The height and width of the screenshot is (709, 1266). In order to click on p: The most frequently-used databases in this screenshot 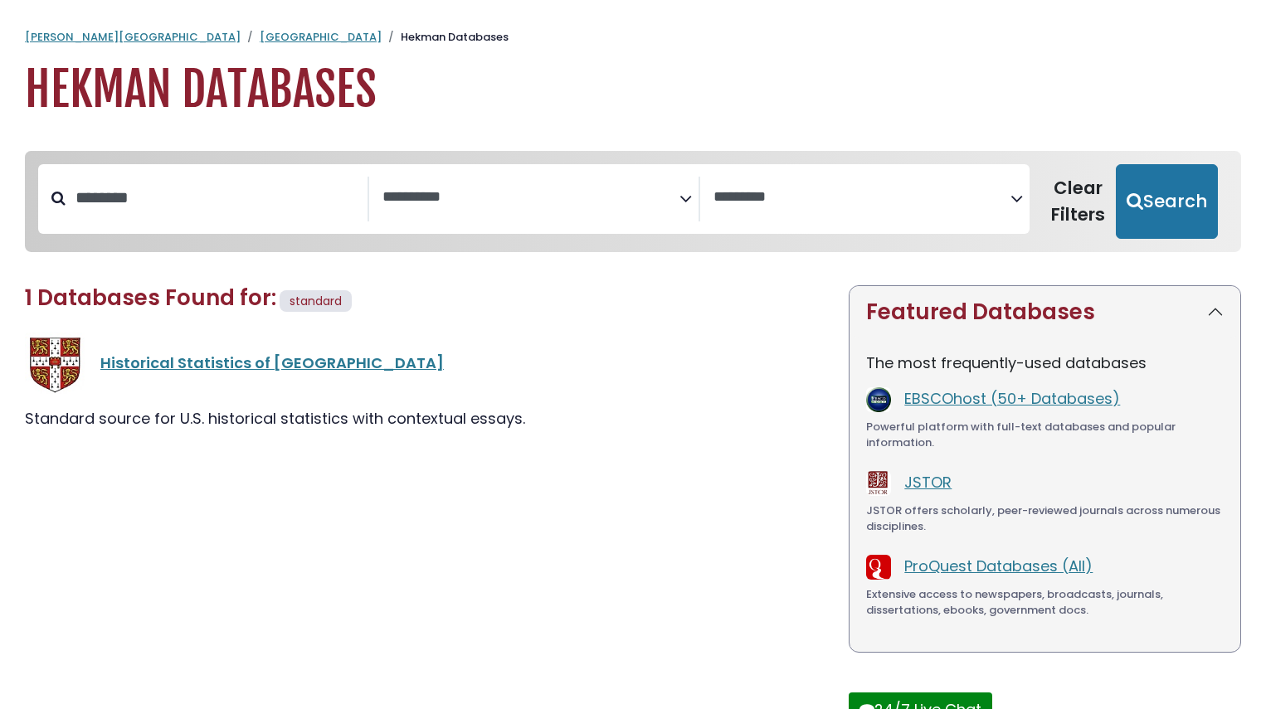, I will do `click(1044, 362)`.